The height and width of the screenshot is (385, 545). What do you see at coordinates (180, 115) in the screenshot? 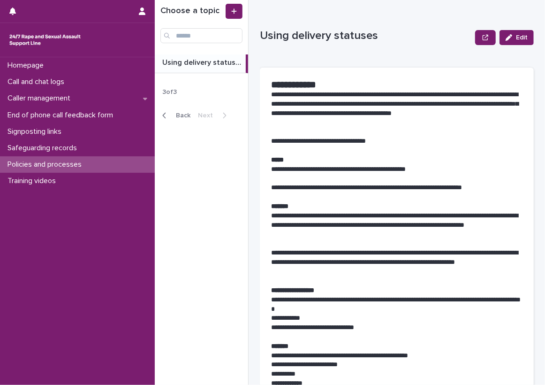
I see `span: Back` at bounding box center [180, 115].